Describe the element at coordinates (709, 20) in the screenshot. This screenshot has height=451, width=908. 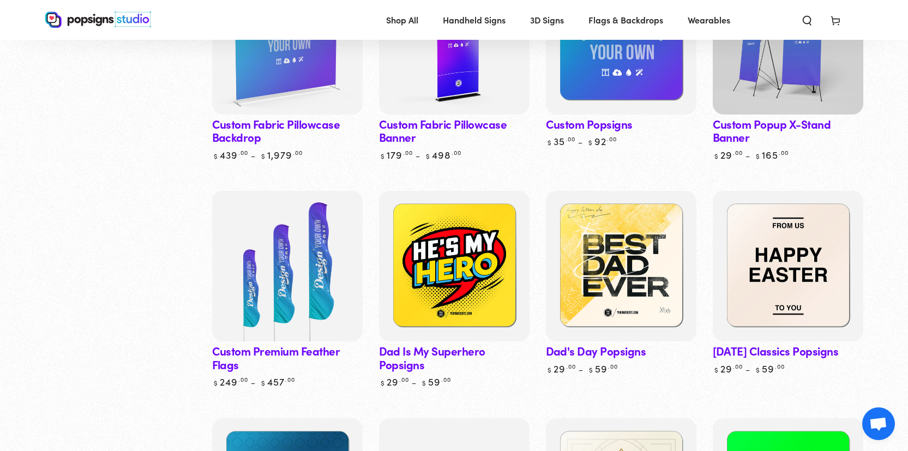
I see `span: Wearables` at that location.